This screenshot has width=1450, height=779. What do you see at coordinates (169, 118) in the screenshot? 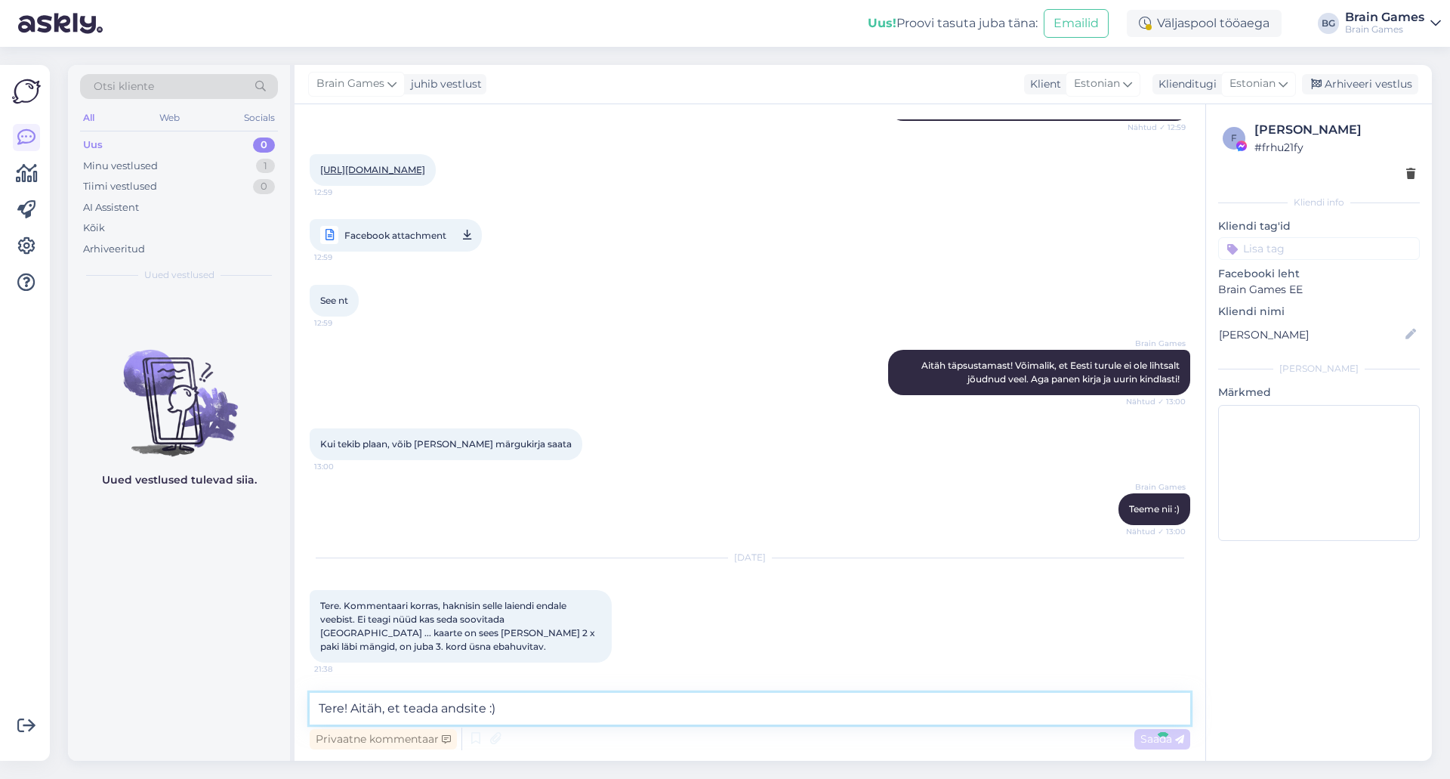
I see `div: Web` at bounding box center [169, 118].